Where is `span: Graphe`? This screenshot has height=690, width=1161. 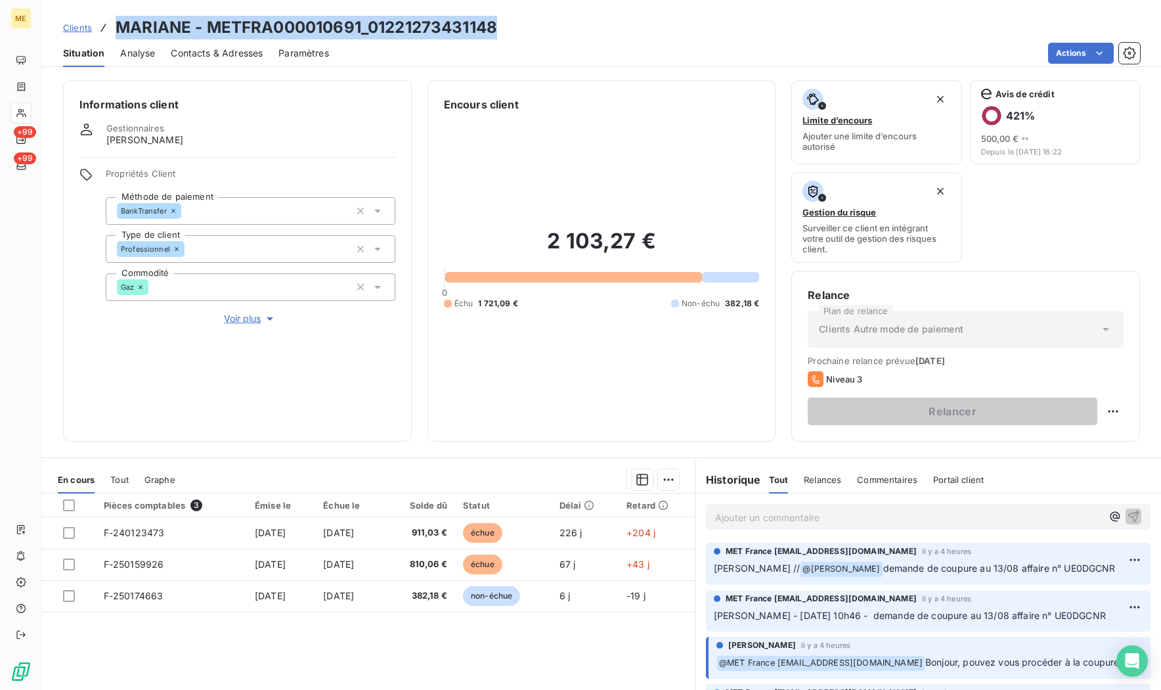
span: Graphe is located at coordinates (160, 479).